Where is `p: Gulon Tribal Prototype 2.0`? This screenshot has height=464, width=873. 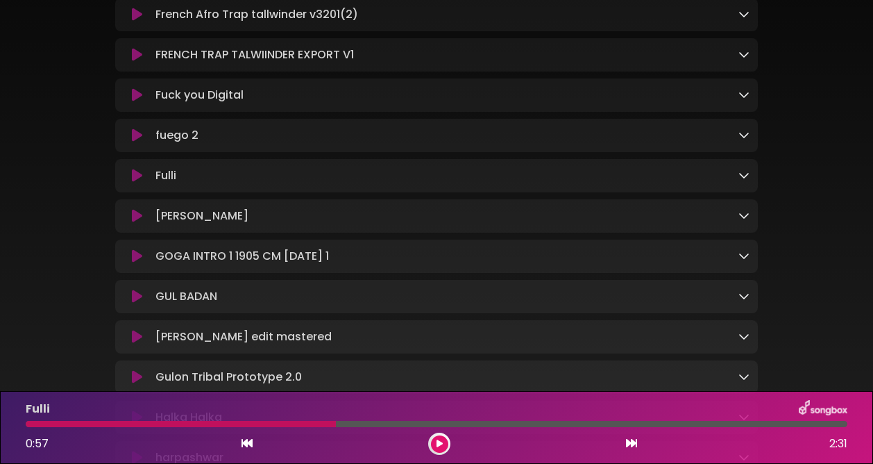
p: Gulon Tribal Prototype 2.0 is located at coordinates (228, 377).